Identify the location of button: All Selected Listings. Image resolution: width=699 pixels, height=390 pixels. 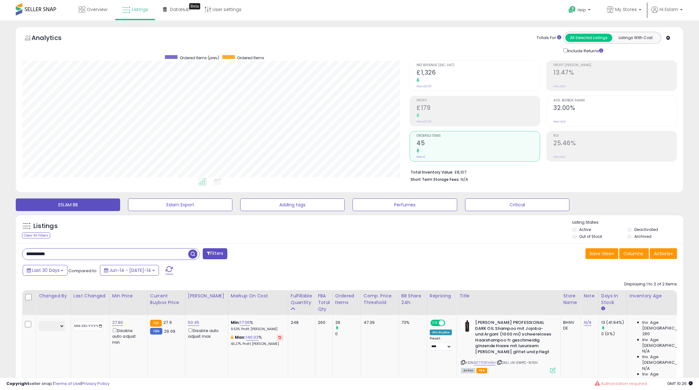
(589, 38).